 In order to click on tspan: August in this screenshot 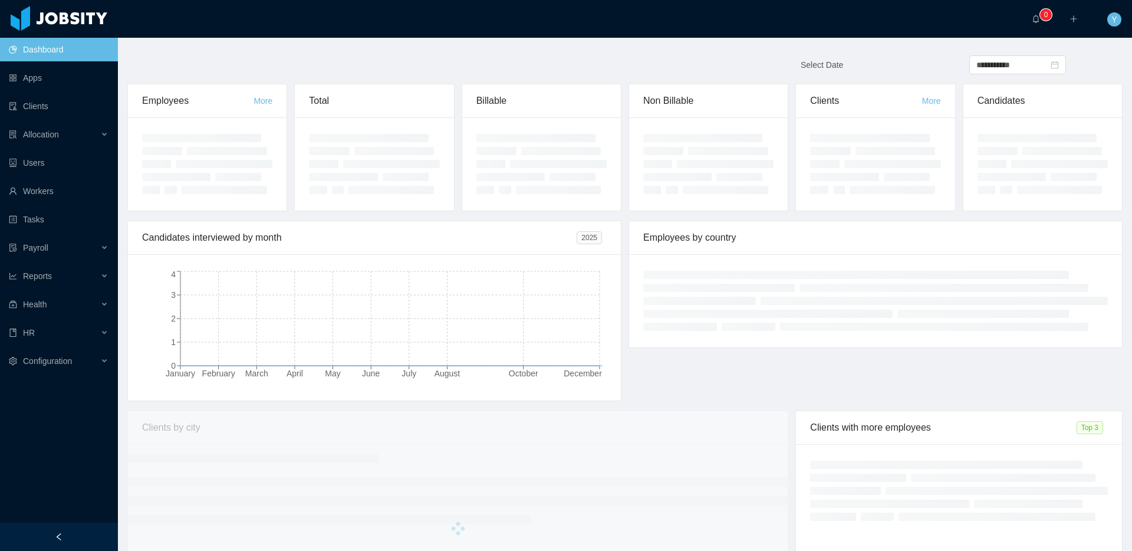, I will do `click(447, 373)`.